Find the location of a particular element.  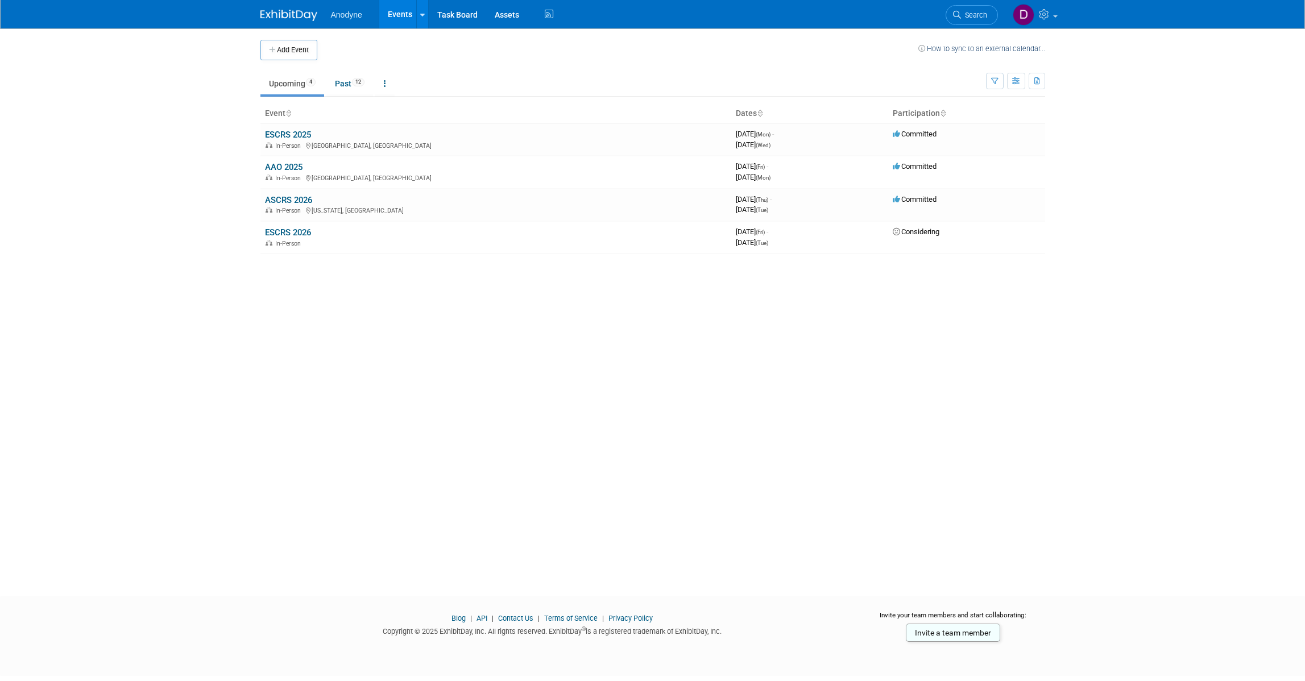

a: Contact Us is located at coordinates (516, 618).